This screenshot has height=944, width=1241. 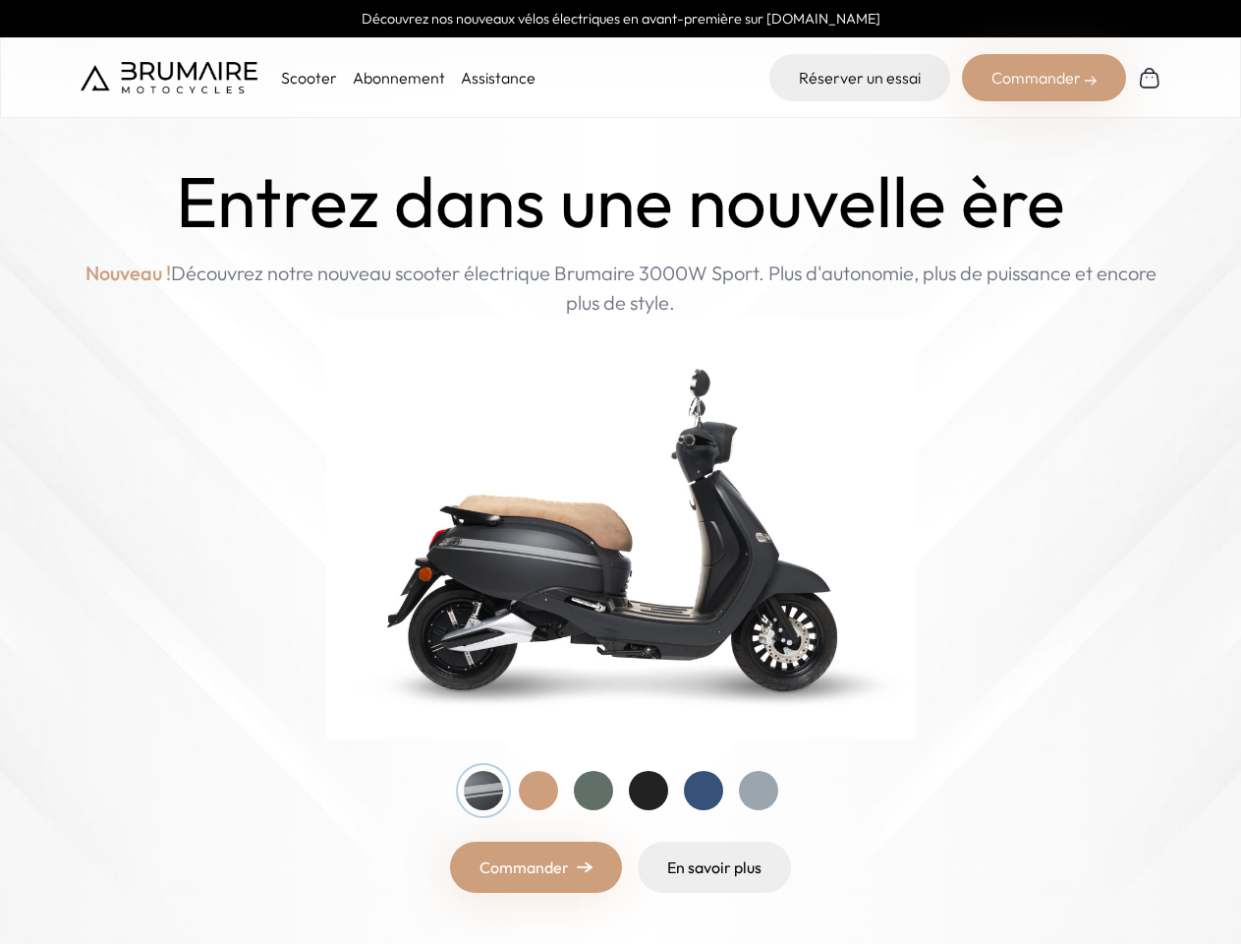 I want to click on h1: Entrez dans une nouvelle ère, so click(x=620, y=201).